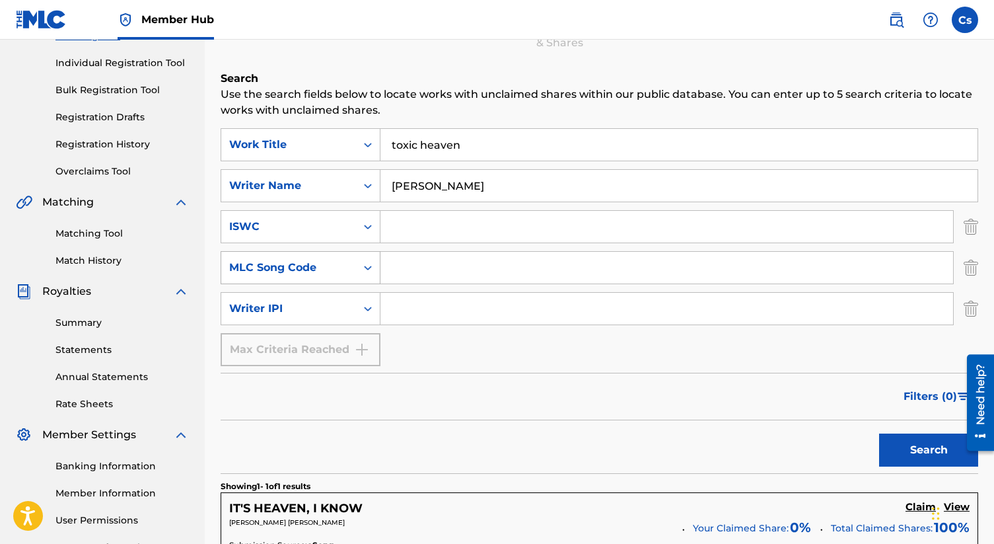 This screenshot has width=994, height=544. I want to click on div: Writer IPI, so click(289, 308).